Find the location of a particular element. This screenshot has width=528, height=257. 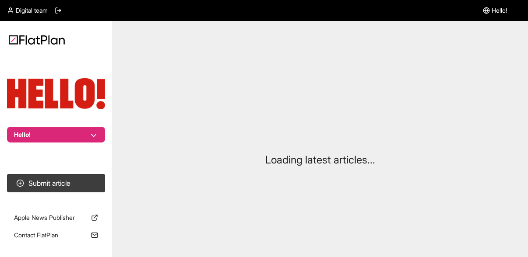

a: Contact FlatPlan is located at coordinates (56, 236).